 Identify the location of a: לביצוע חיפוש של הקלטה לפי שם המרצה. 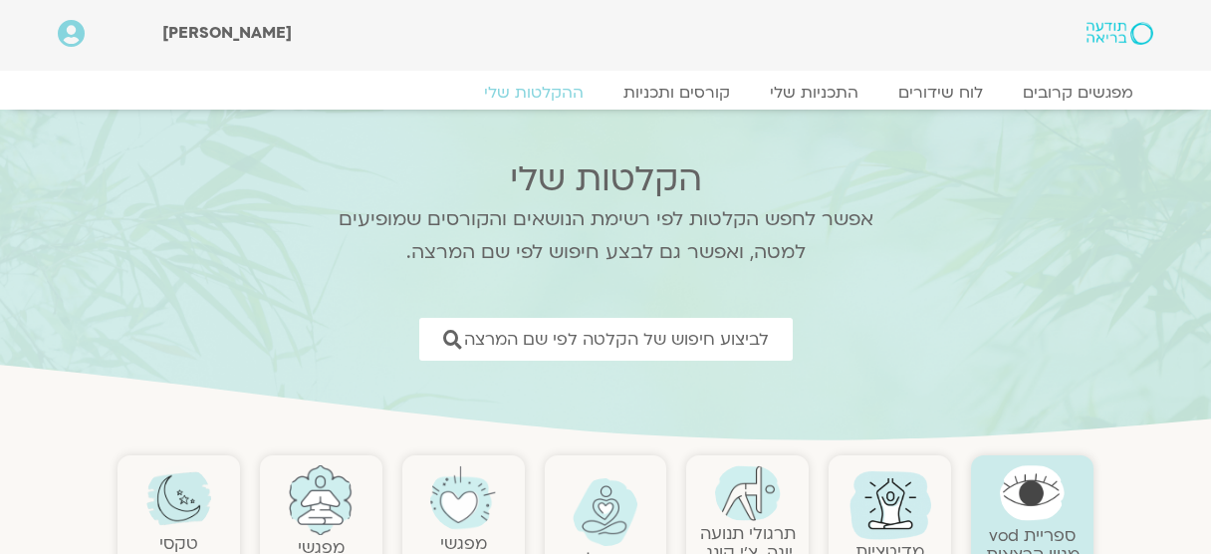
(605, 338).